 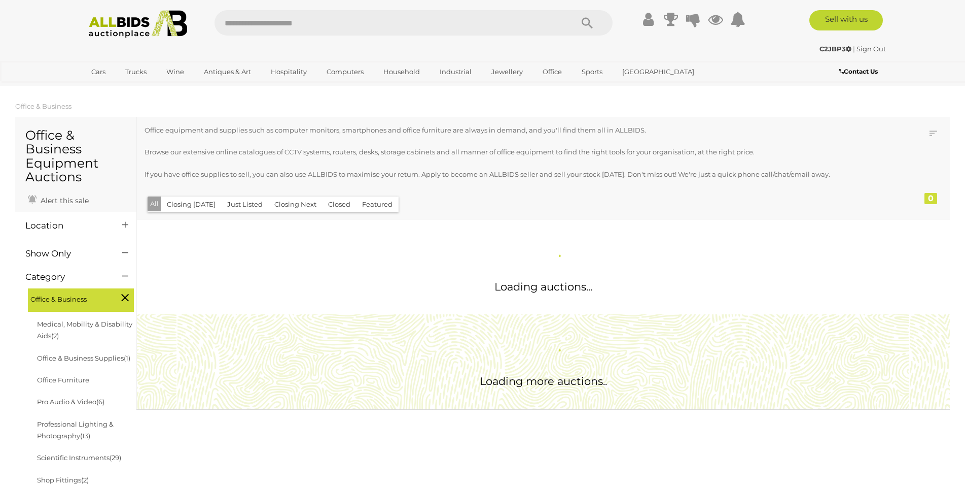 What do you see at coordinates (552, 72) in the screenshot?
I see `a: Office` at bounding box center [552, 72].